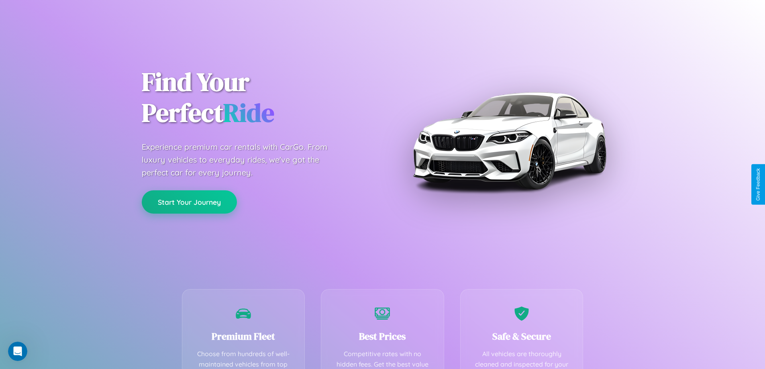  What do you see at coordinates (509, 141) in the screenshot?
I see `img: Premium BMW car rental vehicle` at bounding box center [509, 141].